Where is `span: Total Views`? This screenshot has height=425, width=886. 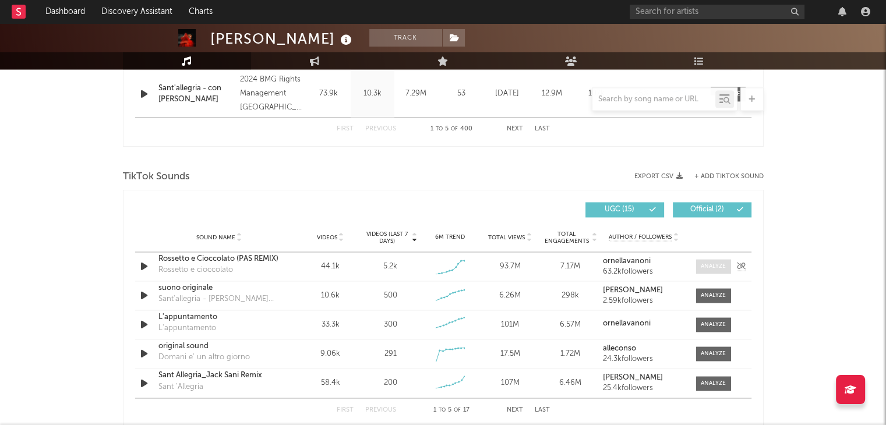
span: Total Views is located at coordinates (506, 238).